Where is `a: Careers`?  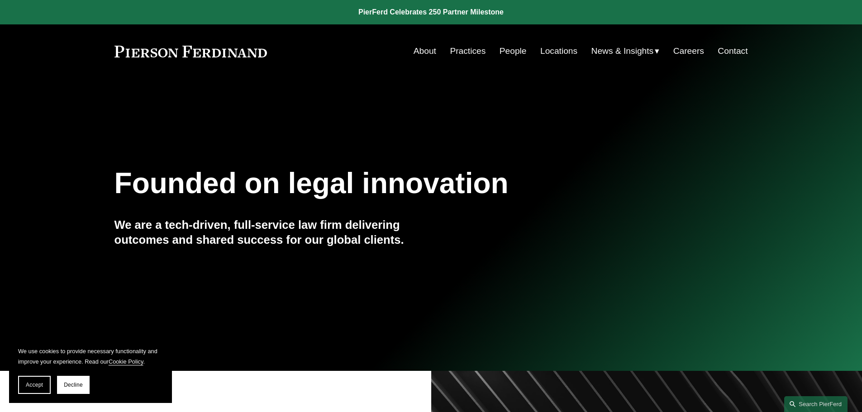 a: Careers is located at coordinates (689, 51).